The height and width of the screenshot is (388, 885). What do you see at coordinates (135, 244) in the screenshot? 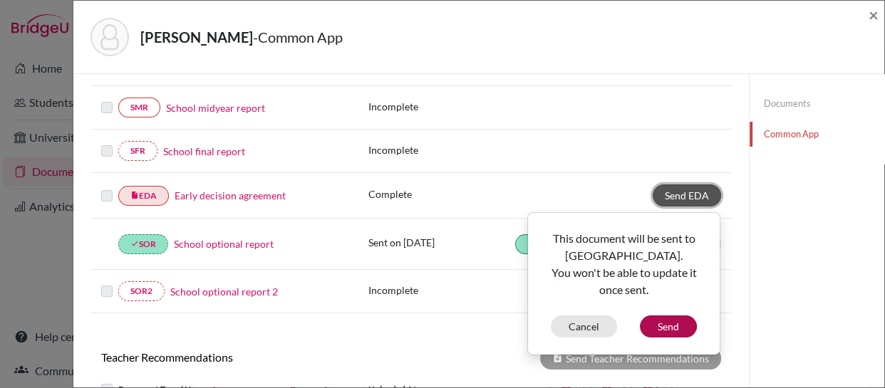
I see `i: done` at bounding box center [135, 244].